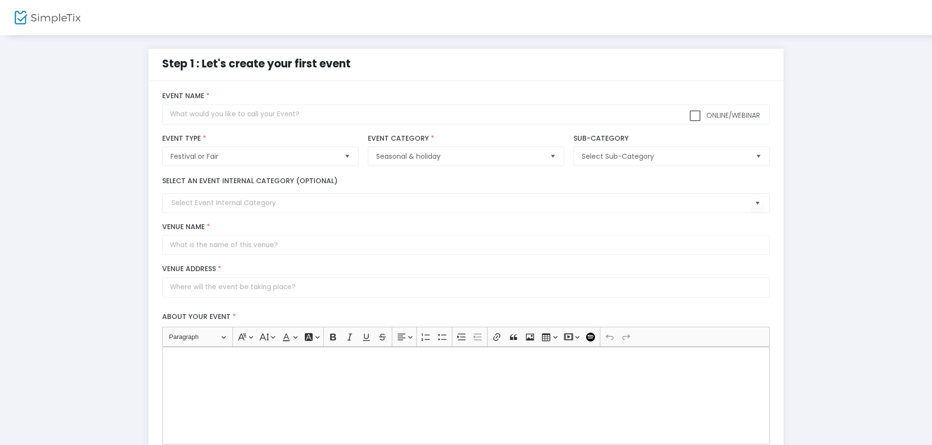 Image resolution: width=932 pixels, height=445 pixels. I want to click on span: Seasonal & holiday, so click(458, 156).